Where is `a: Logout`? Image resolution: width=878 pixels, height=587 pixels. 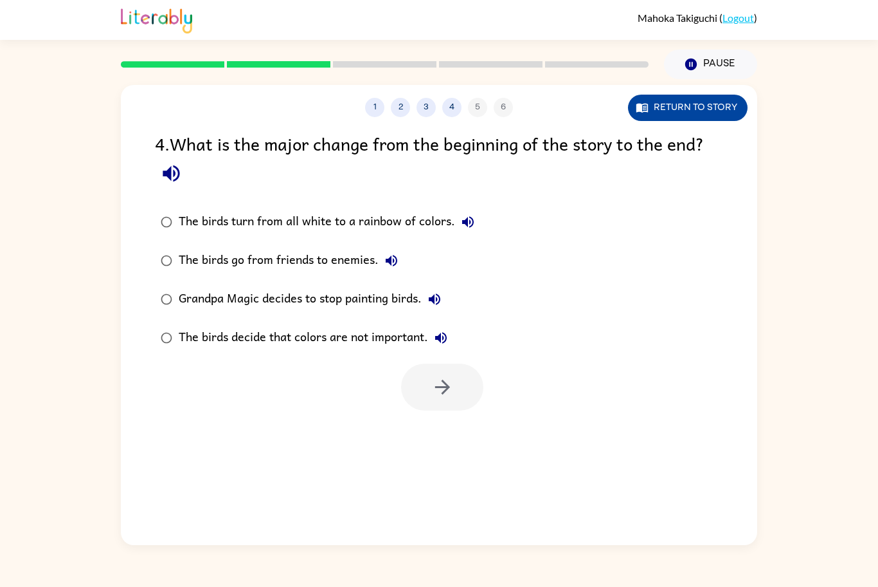
a: Logout is located at coordinates (738, 17).